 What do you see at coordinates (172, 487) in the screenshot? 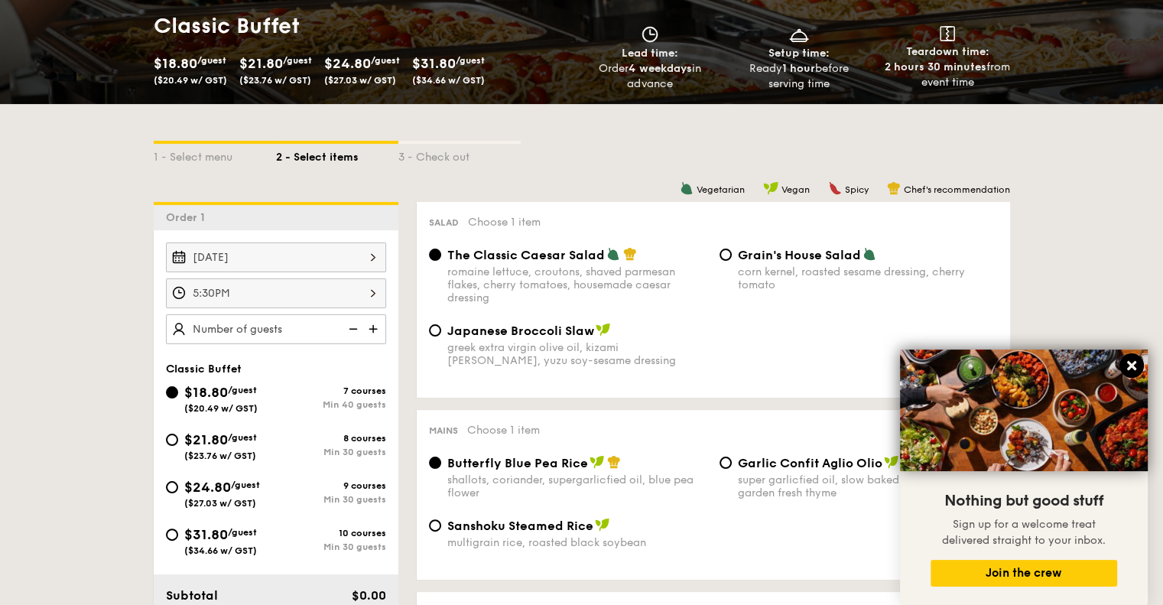
I see `input: $24.80/guest($27.03 w/ GST)9 coursesMin 30 guests` at bounding box center [172, 487].